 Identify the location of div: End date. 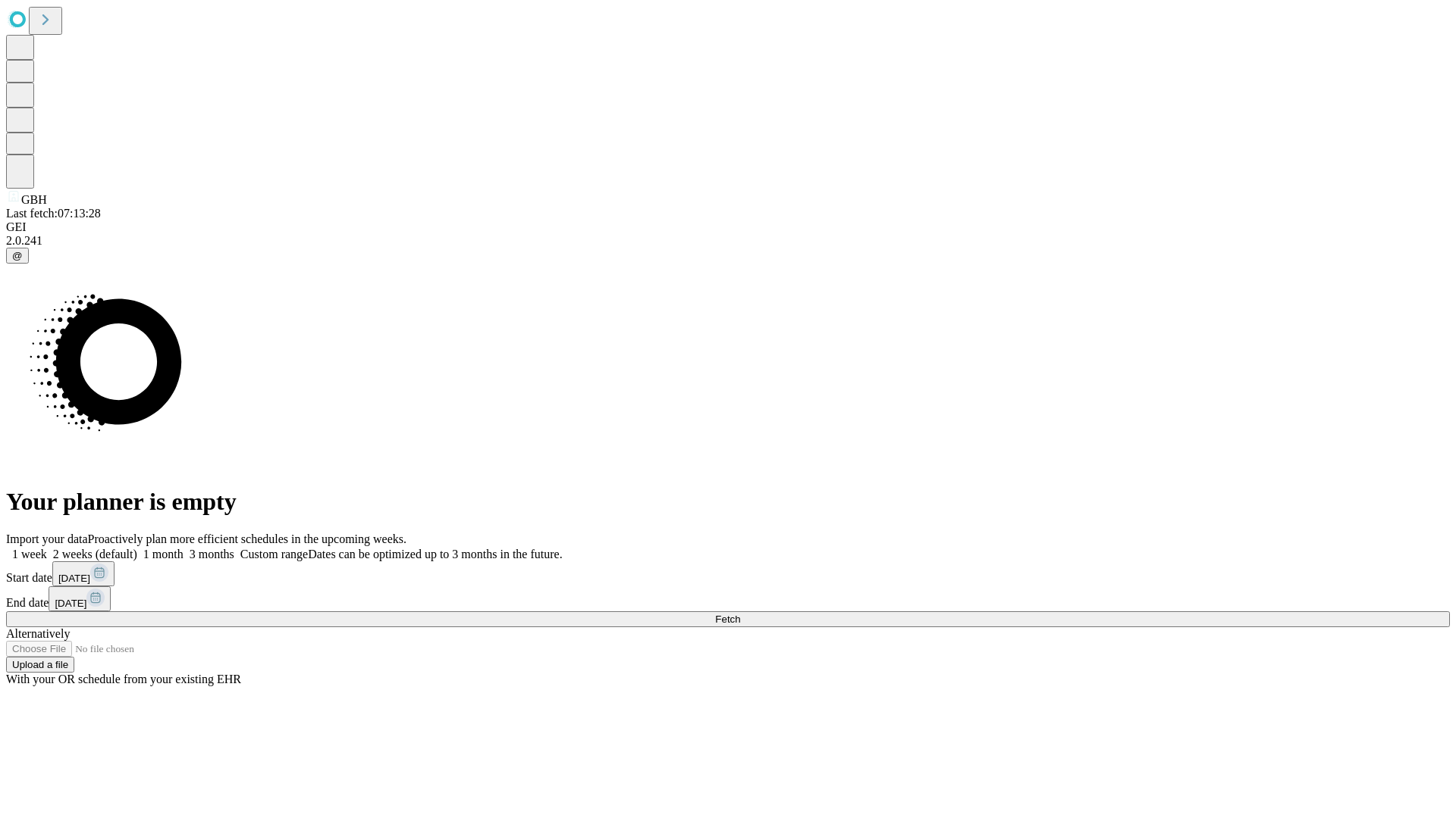
(728, 599).